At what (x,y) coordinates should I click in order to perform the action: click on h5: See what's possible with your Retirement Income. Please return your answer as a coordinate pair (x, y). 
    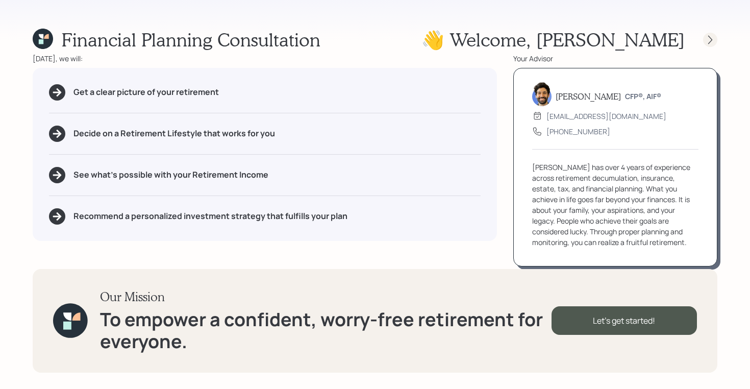
    Looking at the image, I should click on (171, 174).